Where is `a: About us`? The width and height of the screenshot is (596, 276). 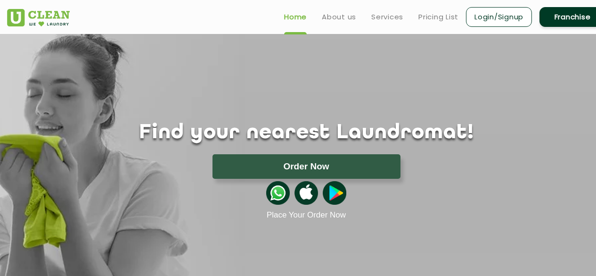
a: About us is located at coordinates (339, 17).